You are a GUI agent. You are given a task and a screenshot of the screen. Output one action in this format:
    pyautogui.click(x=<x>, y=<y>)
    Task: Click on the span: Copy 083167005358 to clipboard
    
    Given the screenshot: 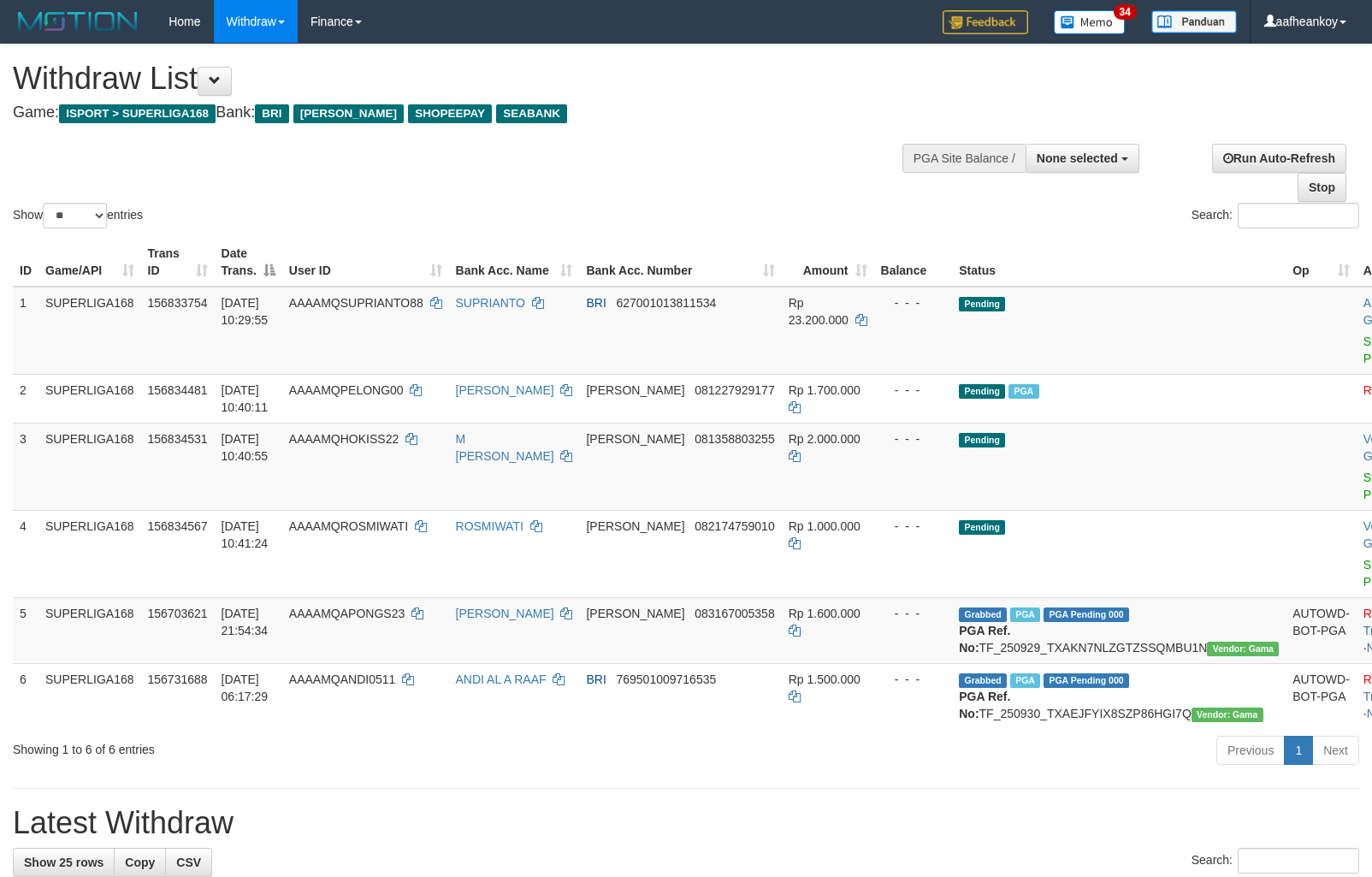 What is the action you would take?
    pyautogui.click(x=734, y=613)
    